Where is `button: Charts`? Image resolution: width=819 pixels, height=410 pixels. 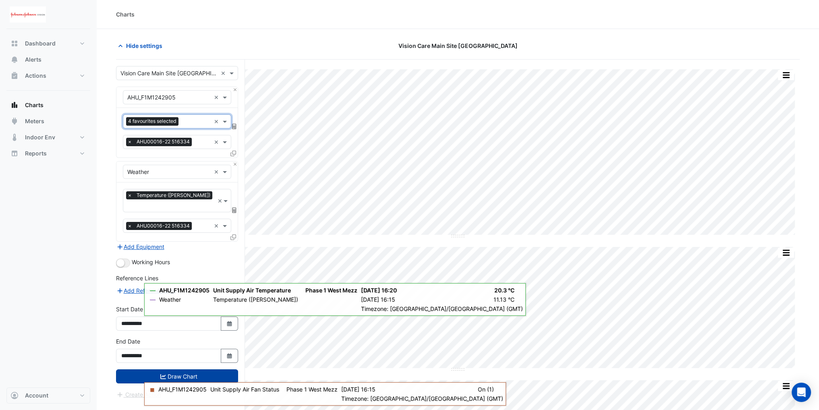
button: Charts is located at coordinates (48, 105).